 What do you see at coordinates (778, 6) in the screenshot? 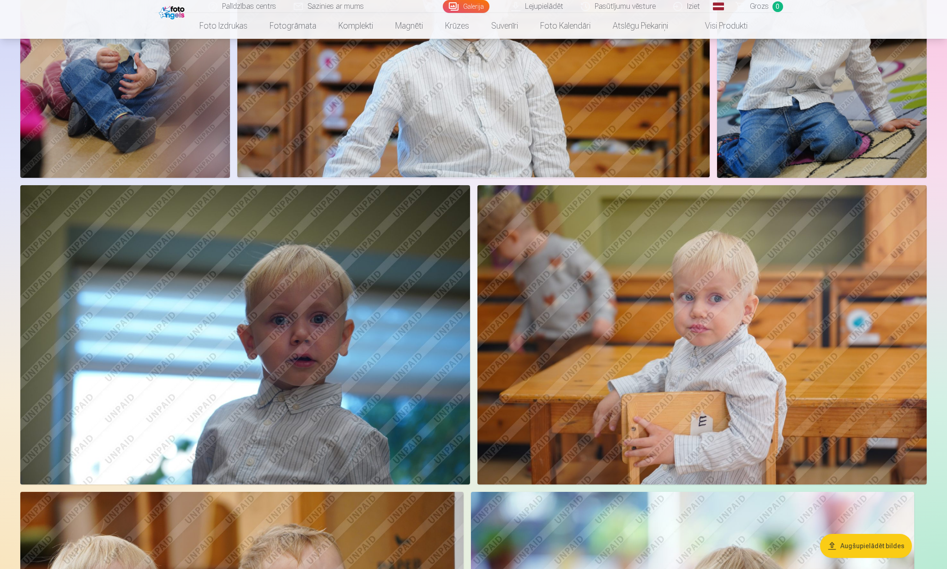
I see `span: 0` at bounding box center [778, 6].